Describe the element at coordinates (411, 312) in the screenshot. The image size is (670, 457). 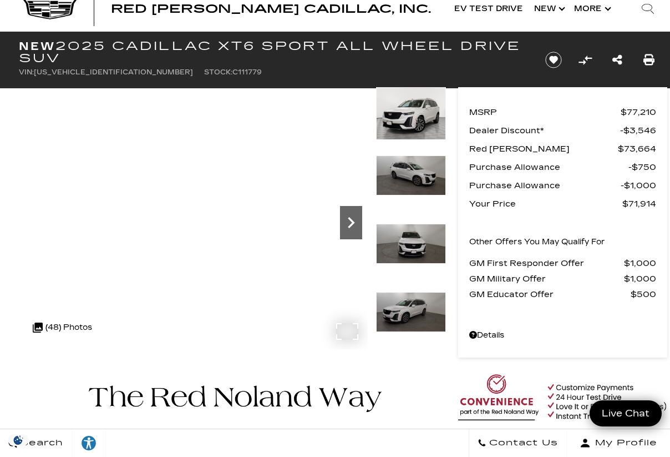
I see `img: New 2025 Crystal White Tricoat Cadillac Sport image 4` at that location.